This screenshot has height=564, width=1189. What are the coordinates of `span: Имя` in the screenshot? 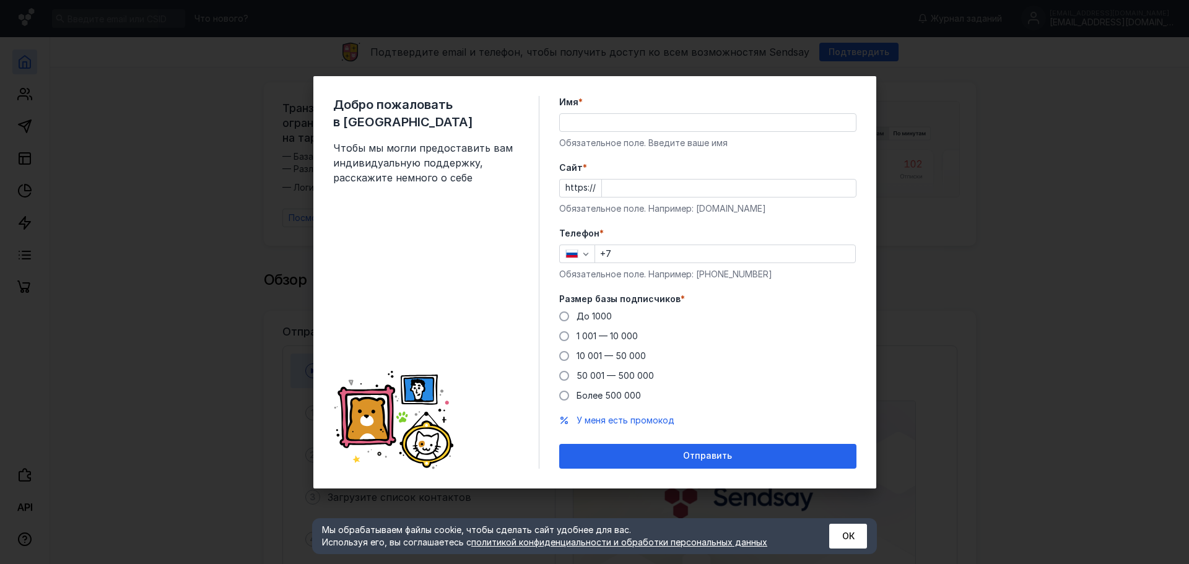 It's located at (569, 102).